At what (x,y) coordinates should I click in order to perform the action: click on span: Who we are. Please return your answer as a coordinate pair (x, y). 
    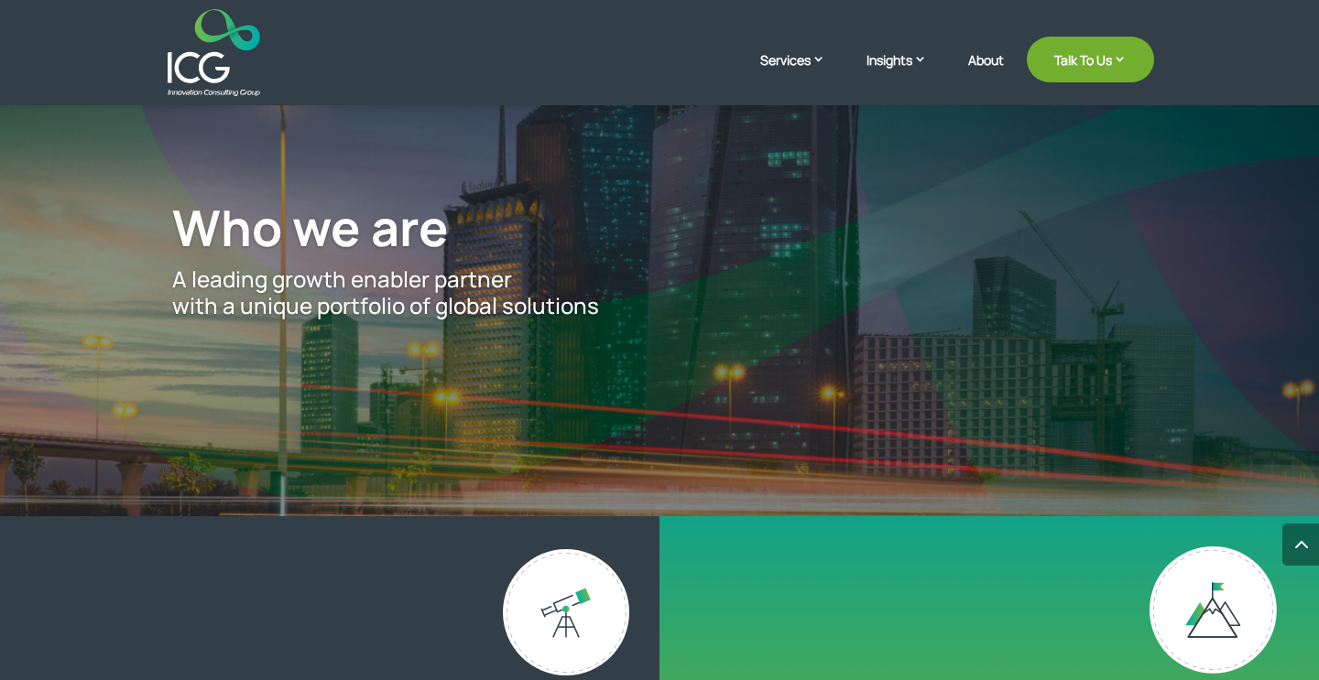
    Looking at the image, I should click on (310, 227).